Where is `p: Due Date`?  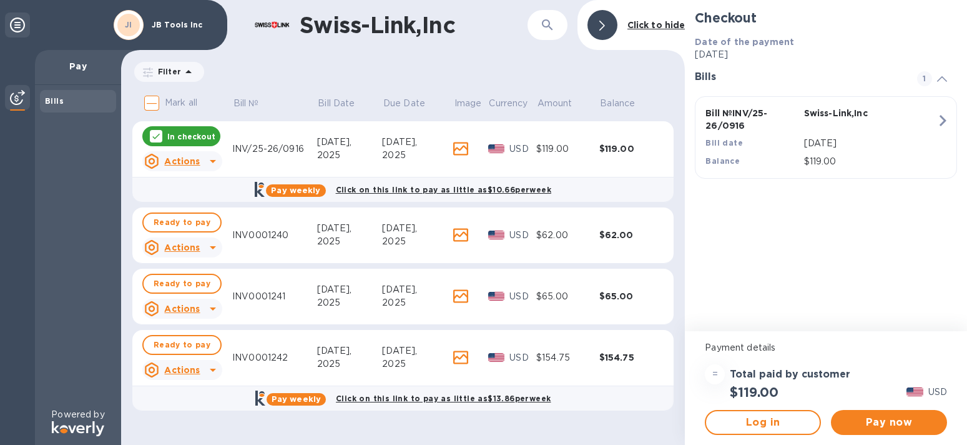
p: Due Date is located at coordinates (404, 103).